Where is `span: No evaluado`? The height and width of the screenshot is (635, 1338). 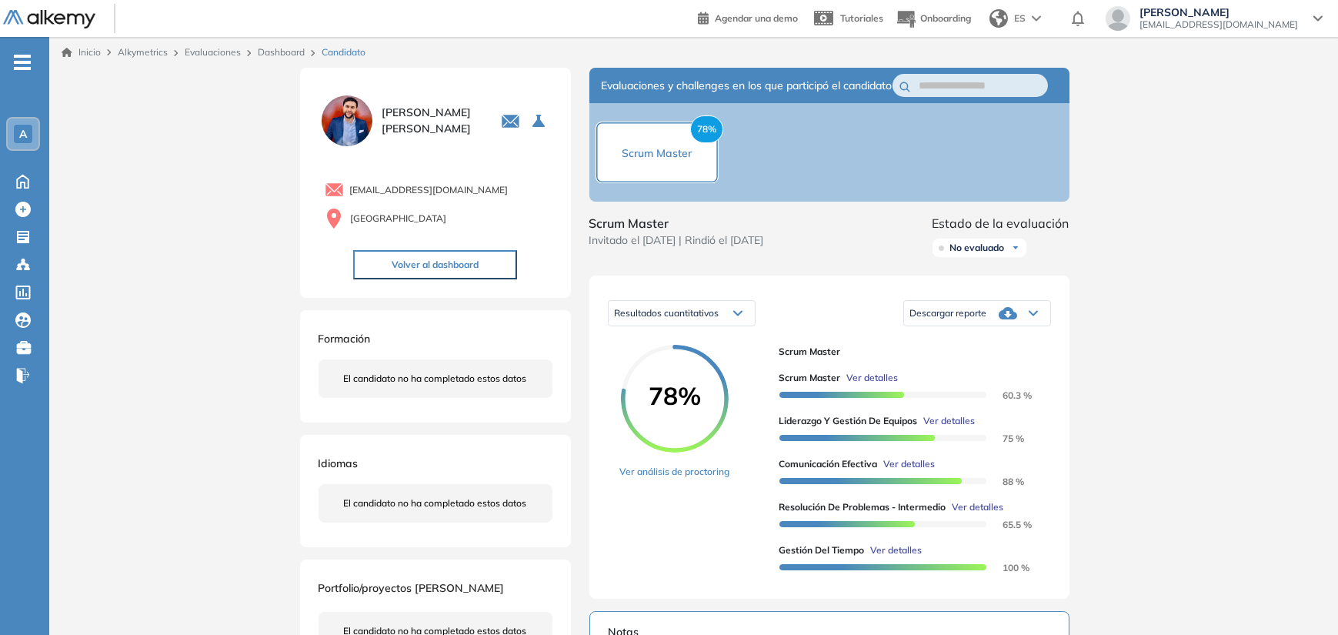 span: No evaluado is located at coordinates (977, 248).